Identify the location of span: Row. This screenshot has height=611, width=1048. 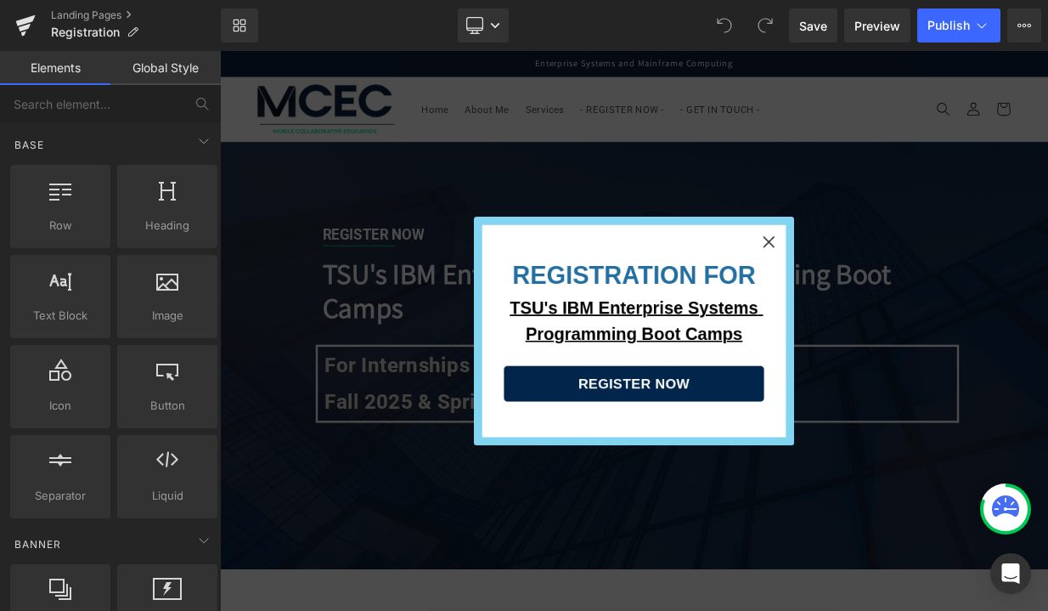
(60, 225).